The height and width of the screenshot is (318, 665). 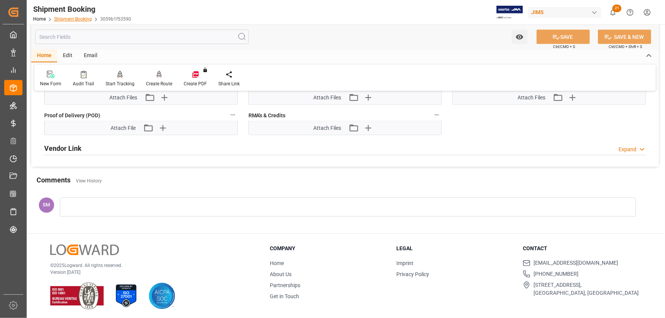 What do you see at coordinates (613, 12) in the screenshot?
I see `button: show 21 new notifications` at bounding box center [613, 12].